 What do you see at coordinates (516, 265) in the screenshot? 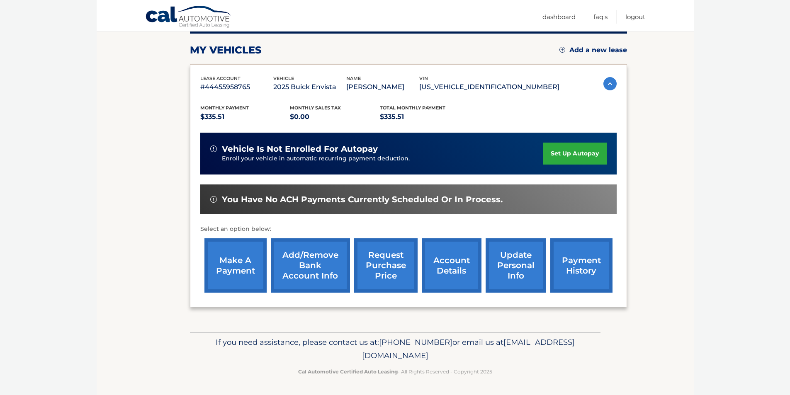
I see `a: update personal info` at bounding box center [516, 265].